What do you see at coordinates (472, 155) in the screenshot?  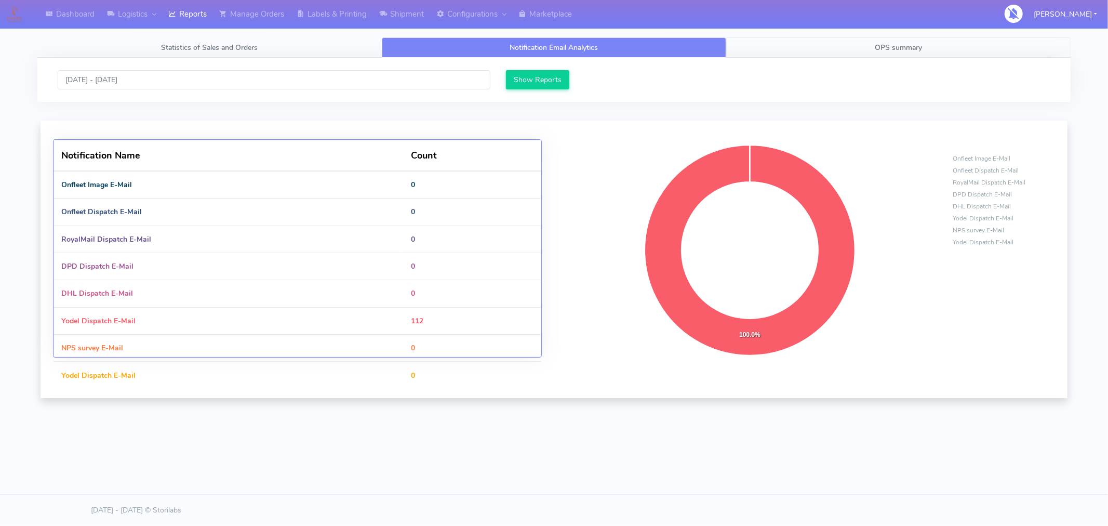 I see `th: Count` at bounding box center [472, 155].